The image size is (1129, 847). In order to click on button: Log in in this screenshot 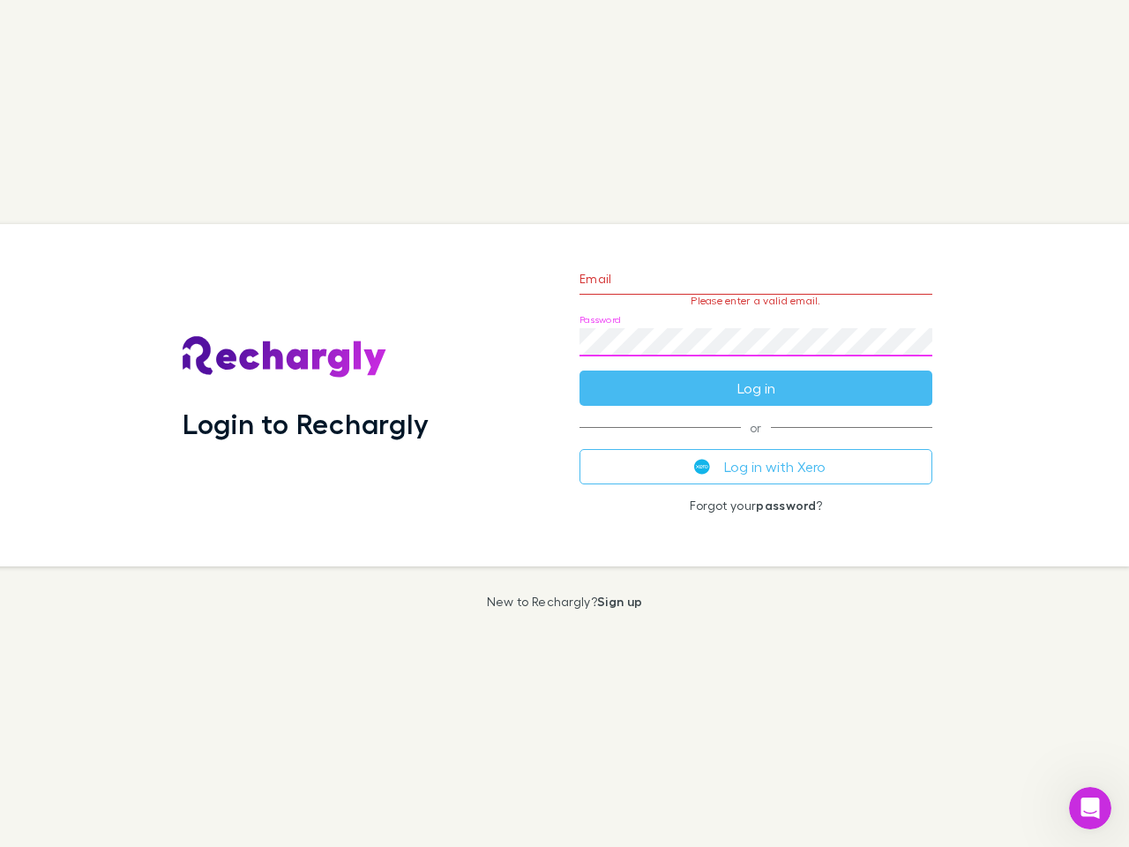, I will do `click(756, 388)`.